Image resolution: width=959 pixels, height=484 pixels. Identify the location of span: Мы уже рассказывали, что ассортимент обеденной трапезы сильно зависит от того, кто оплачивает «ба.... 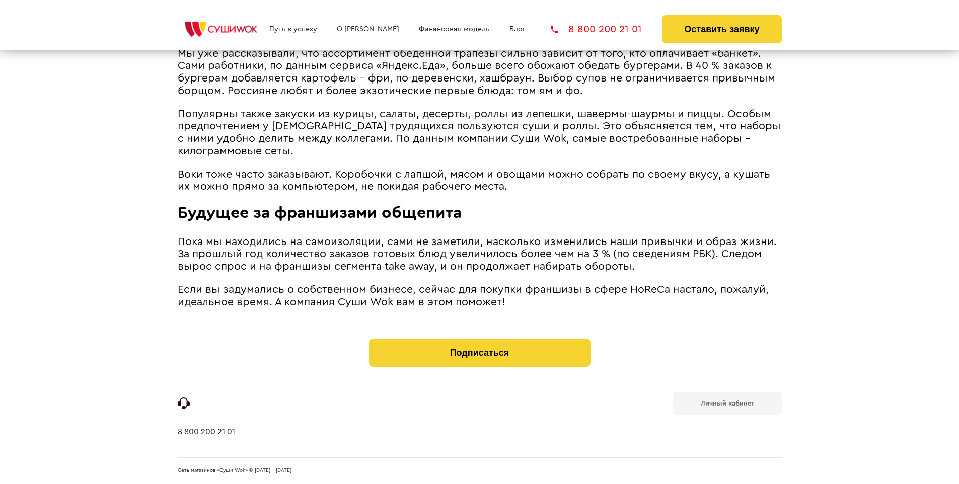
(476, 72).